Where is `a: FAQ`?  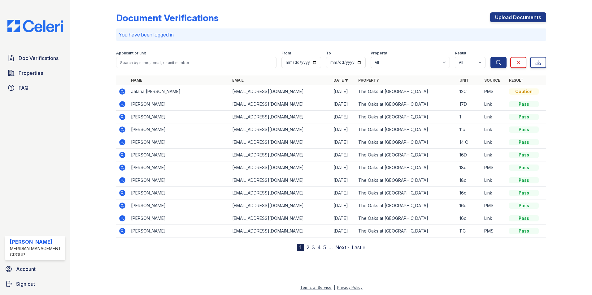
a: FAQ is located at coordinates (35, 88).